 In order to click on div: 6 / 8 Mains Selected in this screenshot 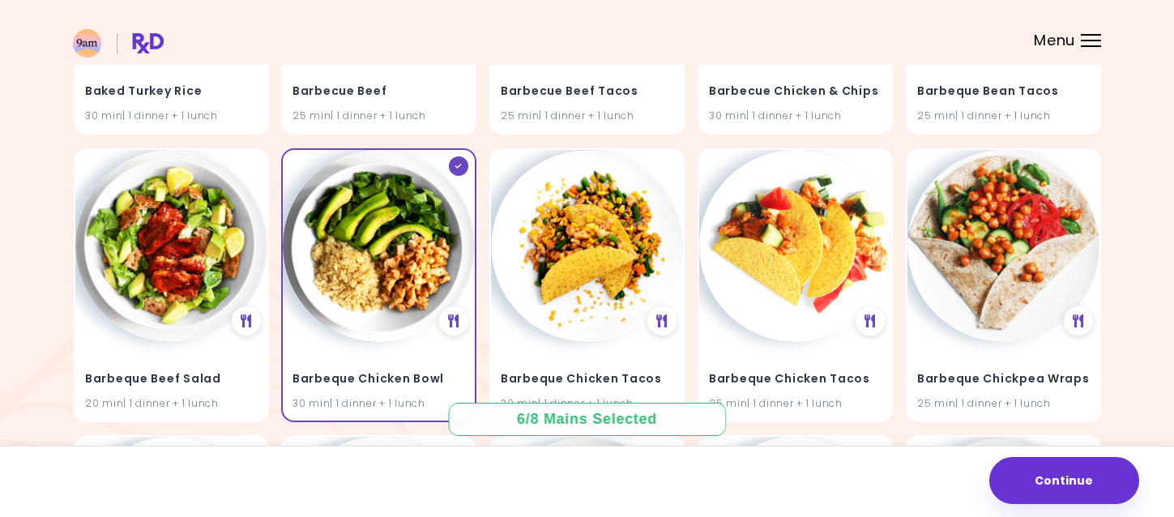, I will do `click(588, 419)`.